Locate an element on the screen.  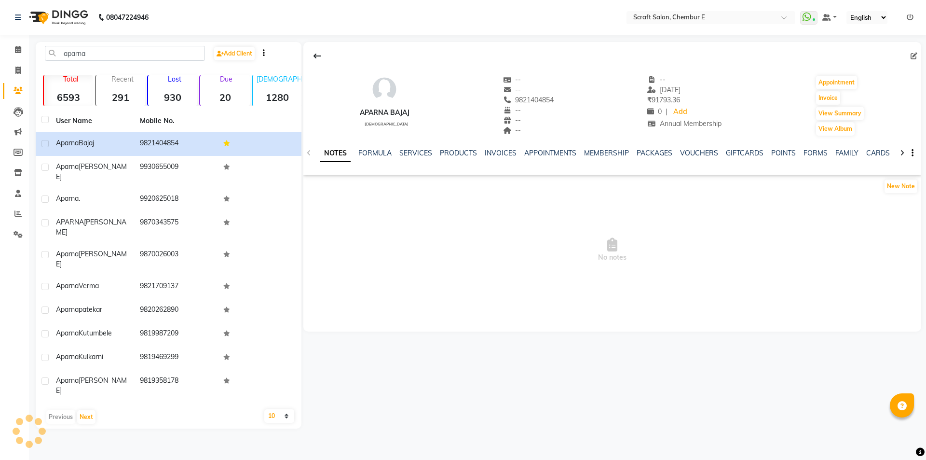
button: Appointment is located at coordinates (837, 83).